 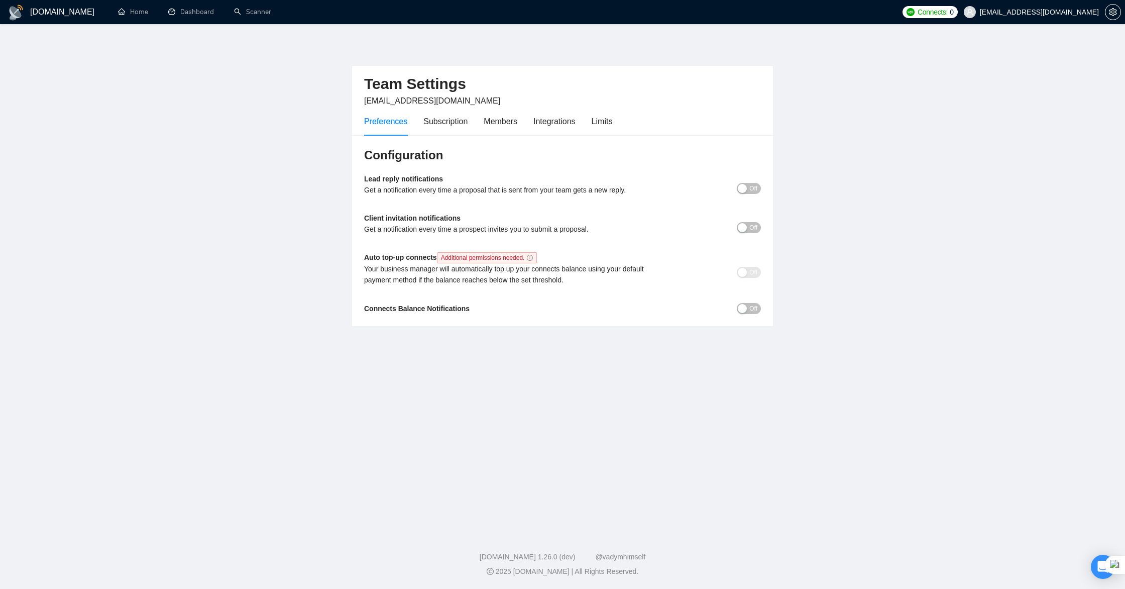 I want to click on span: copyright, so click(x=490, y=571).